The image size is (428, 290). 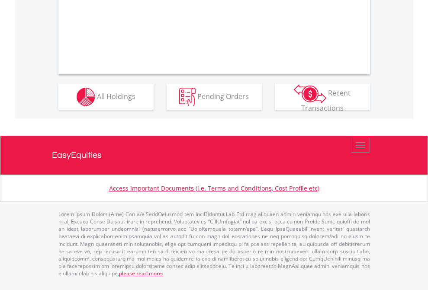 What do you see at coordinates (187, 97) in the screenshot?
I see `img: pending_instructions-wht.png` at bounding box center [187, 97].